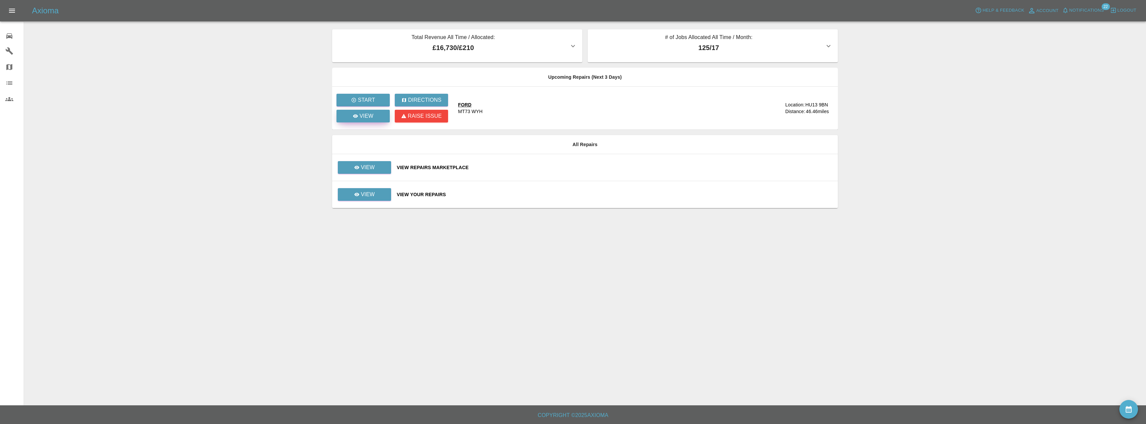  I want to click on p: Total Revenue All Time / Allocated:, so click(453, 38).